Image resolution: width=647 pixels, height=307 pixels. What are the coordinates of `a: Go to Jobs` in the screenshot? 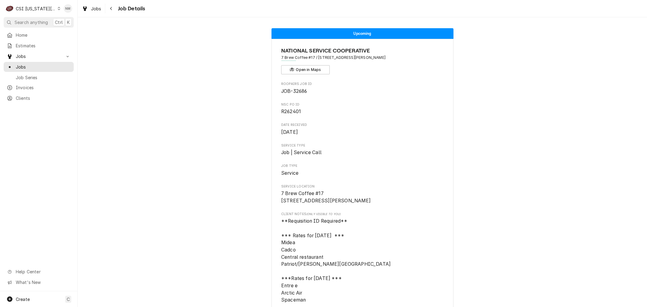 It's located at (38, 56).